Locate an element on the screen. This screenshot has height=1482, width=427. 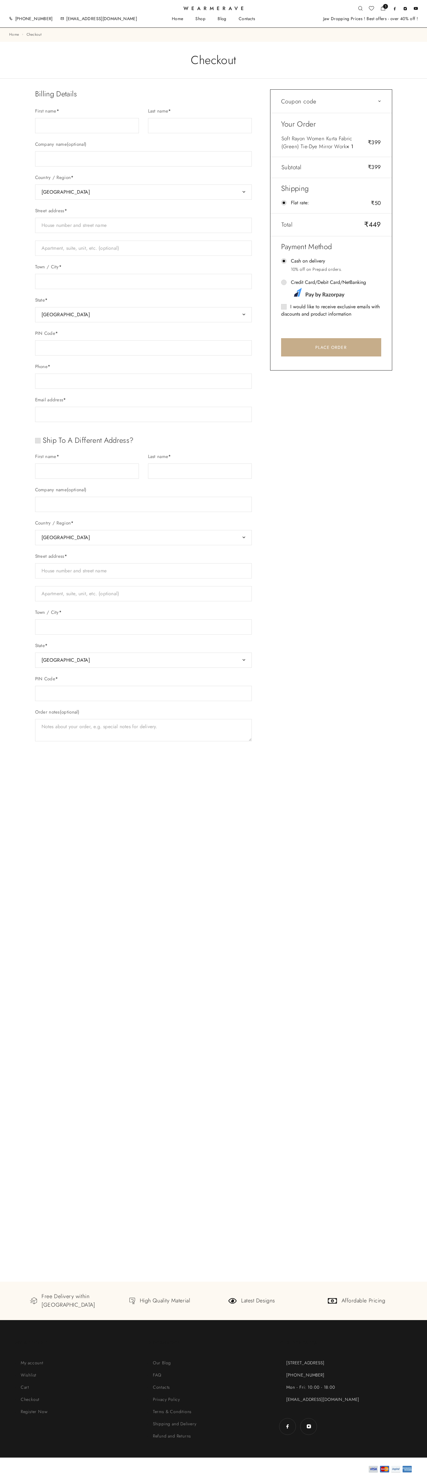
label: Street address is located at coordinates (143, 213).